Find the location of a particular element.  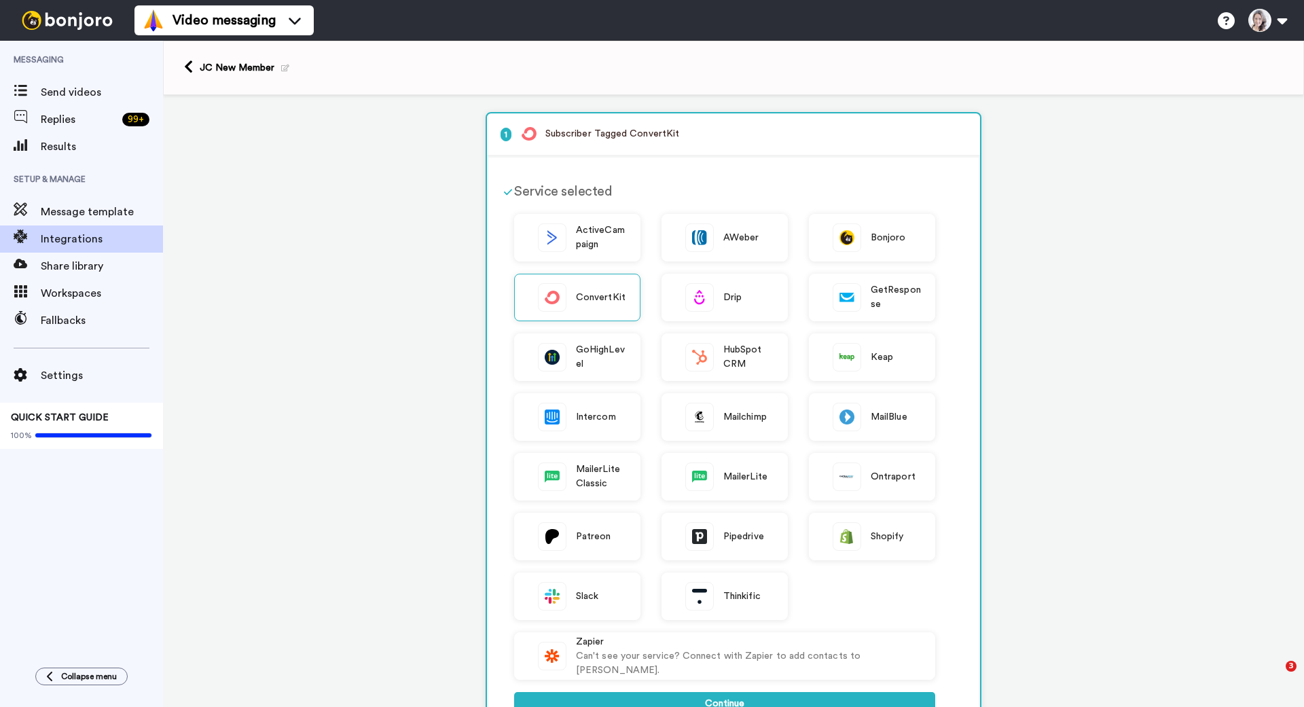

span: 1 is located at coordinates (506, 135).